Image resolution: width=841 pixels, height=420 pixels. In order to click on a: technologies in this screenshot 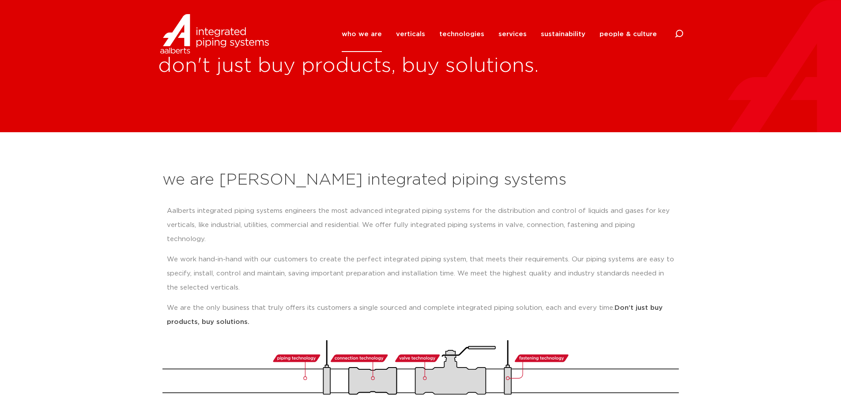, I will do `click(462, 34)`.